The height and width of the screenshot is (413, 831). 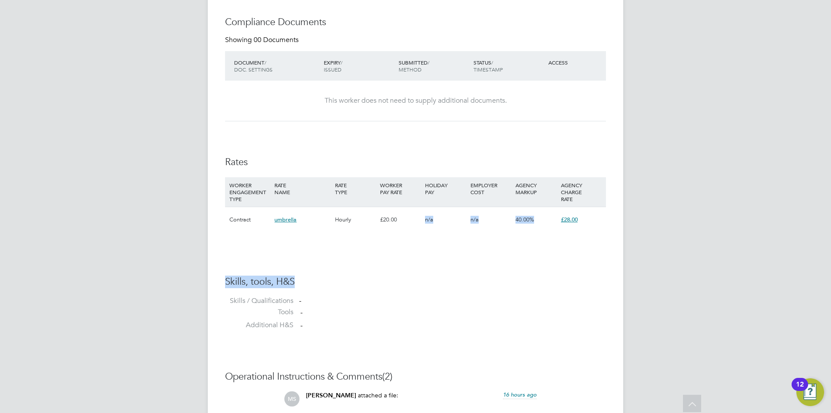 I want to click on div: RATE NAME, so click(x=302, y=188).